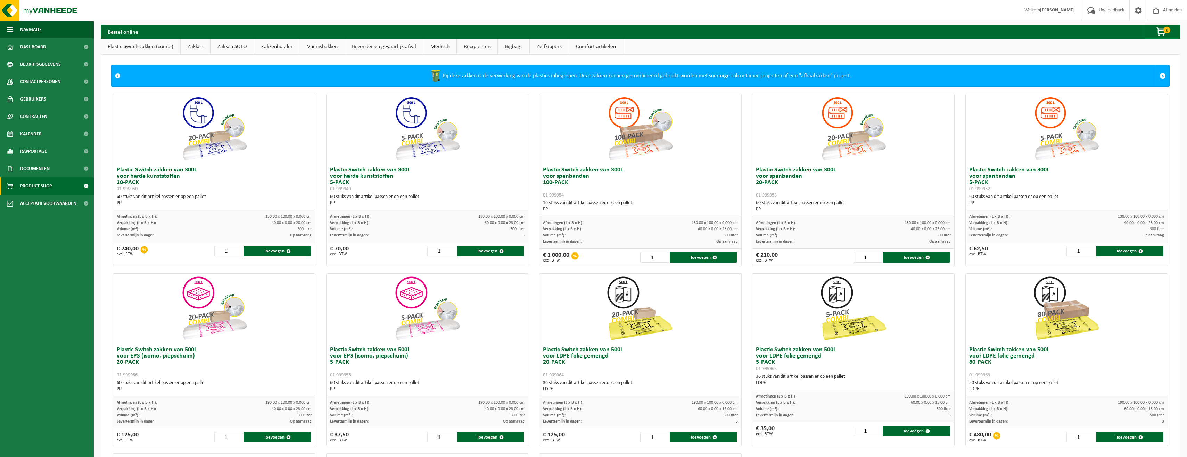 This screenshot has width=1187, height=457. I want to click on span: 40.00 x 0.00 x 20.00 cm, so click(292, 223).